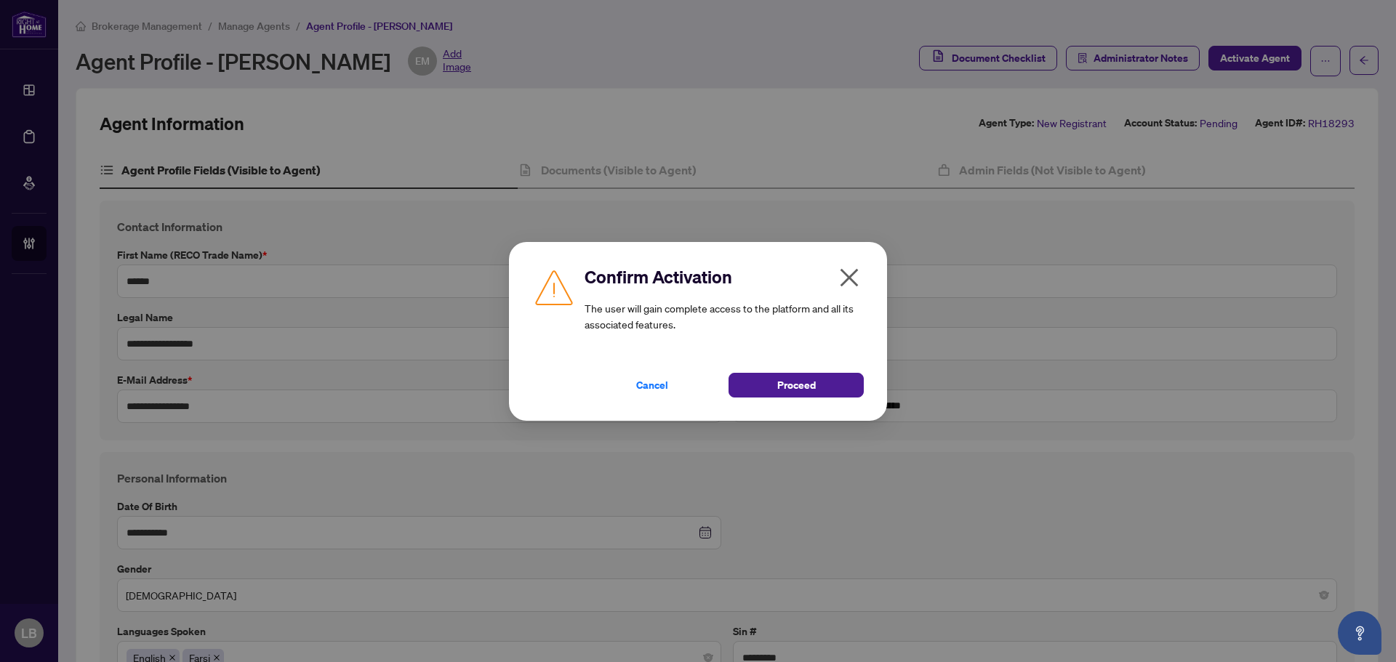 This screenshot has width=1396, height=662. Describe the element at coordinates (724, 316) in the screenshot. I see `article: The user will gain complete access to the platform and all its associated features.` at that location.